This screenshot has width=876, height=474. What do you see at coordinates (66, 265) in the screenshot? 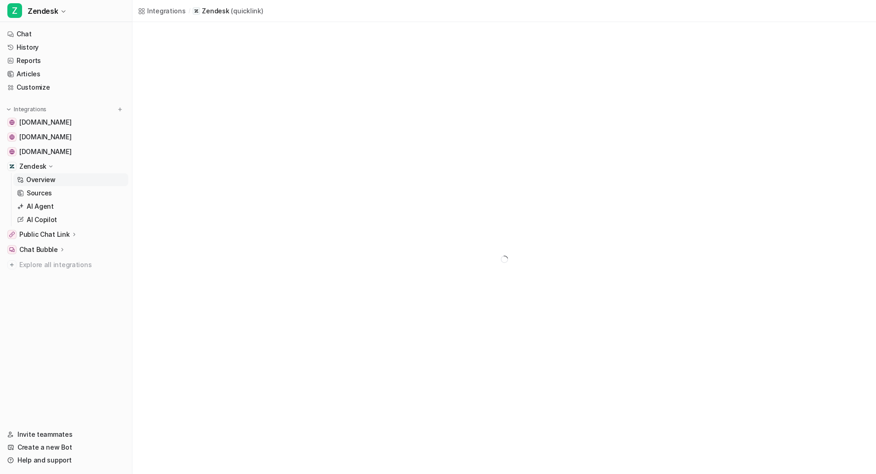
I see `a: Explore all integrations` at bounding box center [66, 265].